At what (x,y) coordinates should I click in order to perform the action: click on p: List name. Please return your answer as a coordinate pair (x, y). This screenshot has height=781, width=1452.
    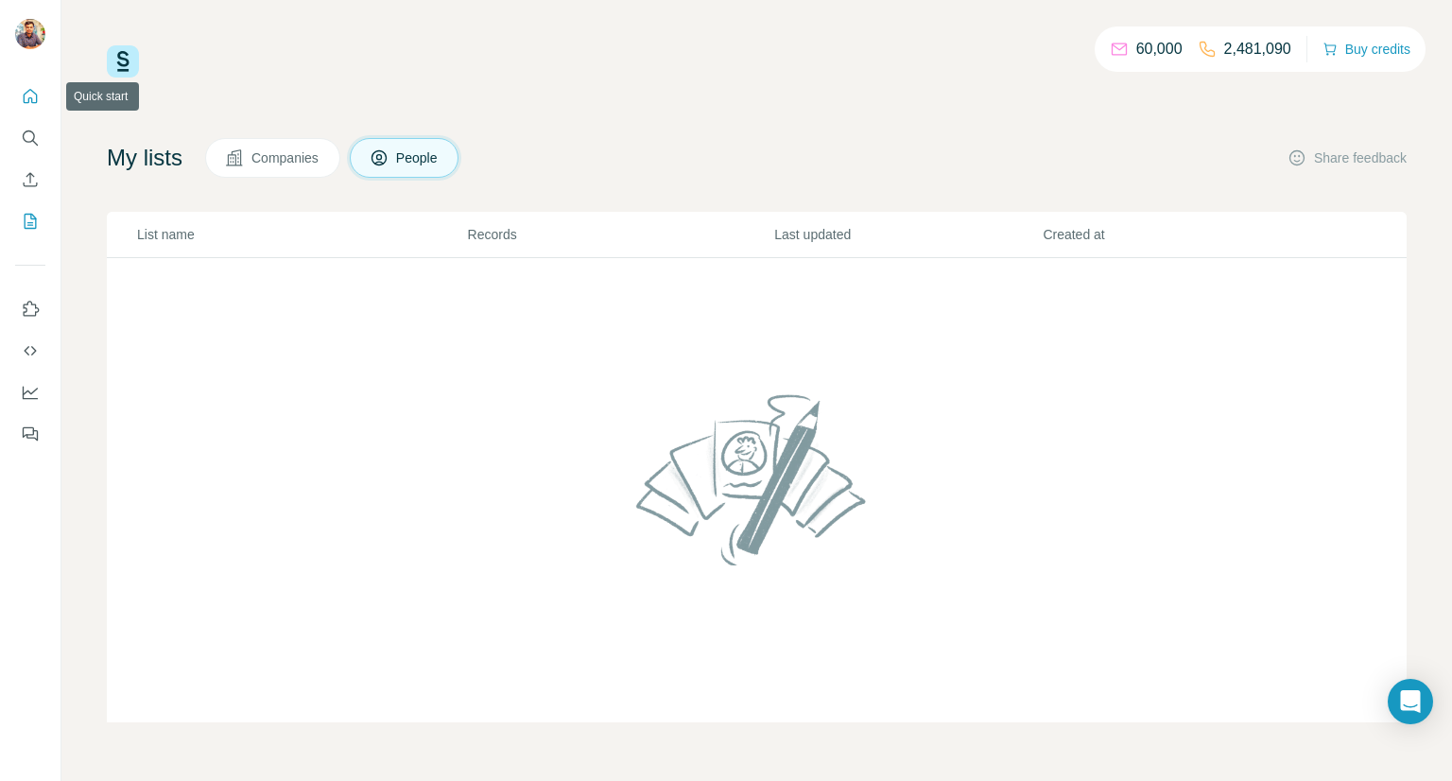
    Looking at the image, I should click on (302, 234).